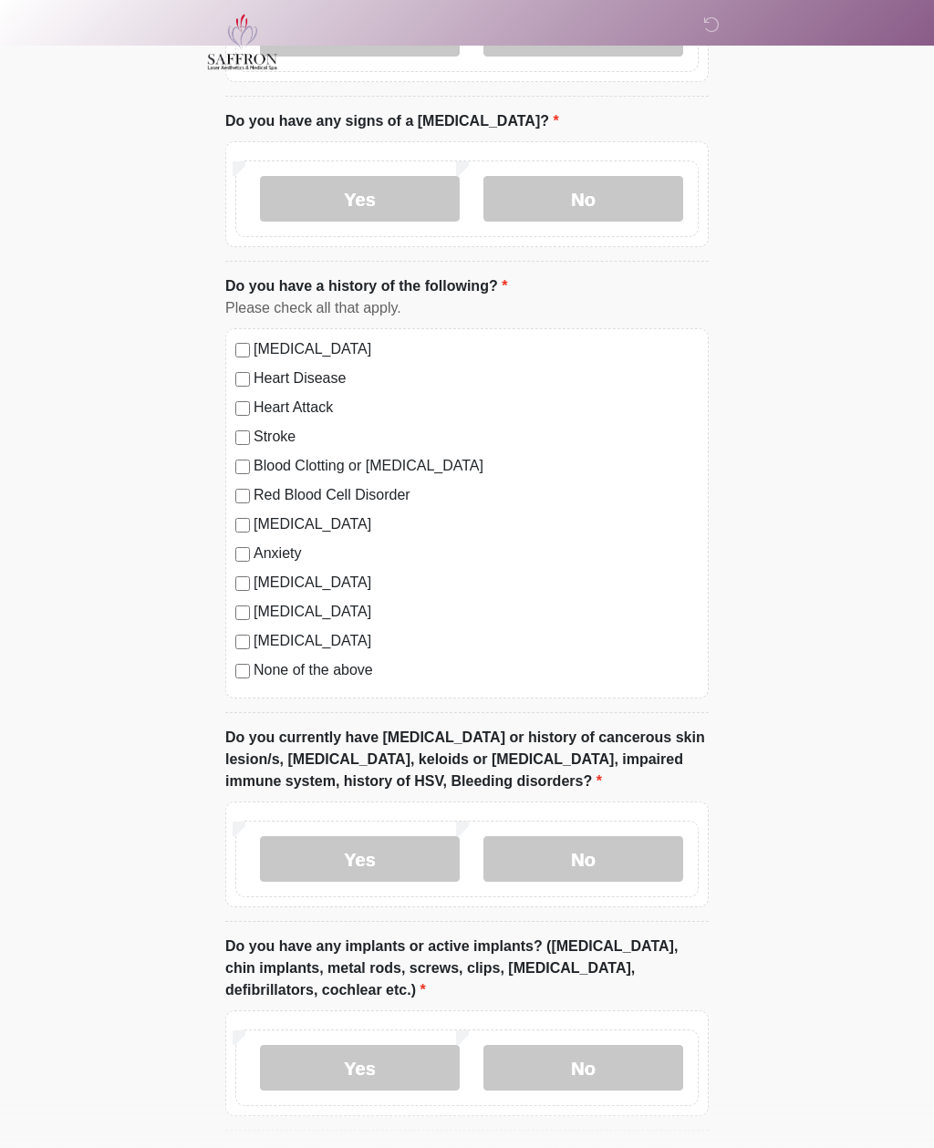 This screenshot has width=934, height=1148. What do you see at coordinates (476, 379) in the screenshot?
I see `label: Heart Disease` at bounding box center [476, 379].